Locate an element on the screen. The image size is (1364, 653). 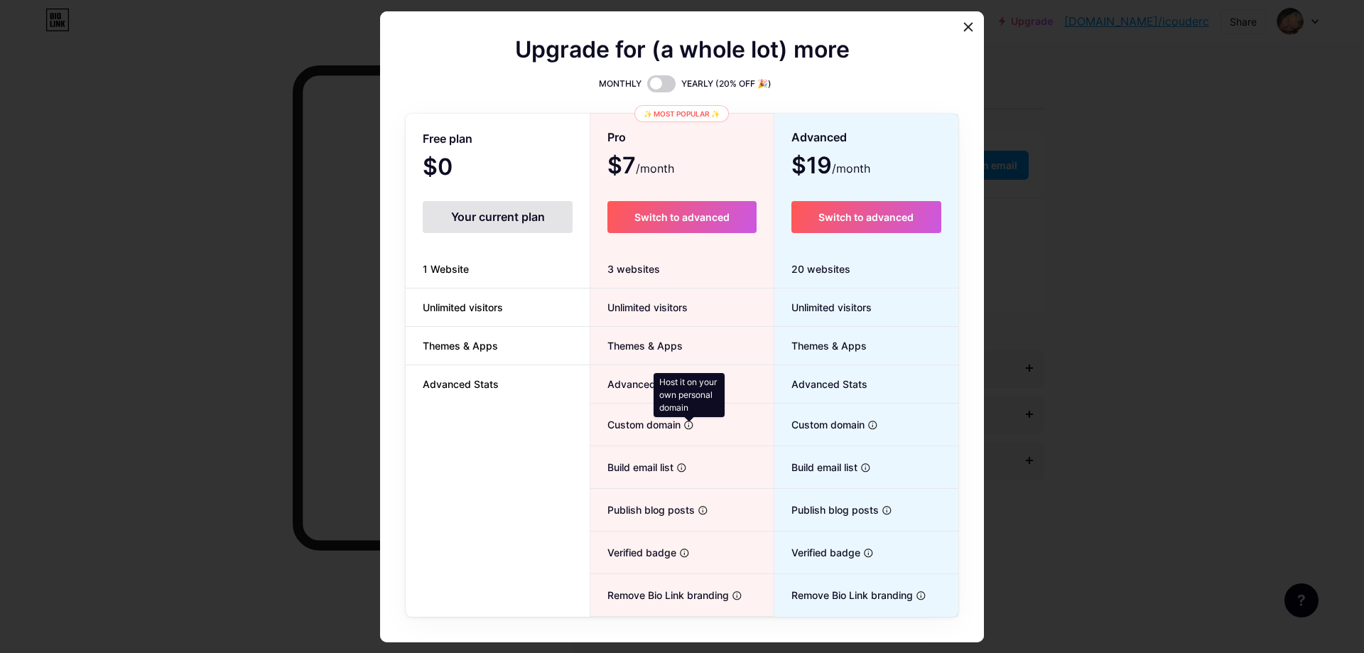
span: YEARLY (20% OFF 🎉) is located at coordinates (726, 84).